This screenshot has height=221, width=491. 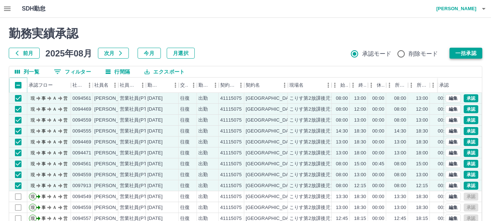 What do you see at coordinates (82, 186) in the screenshot?
I see `div: 0097913` at bounding box center [82, 186].